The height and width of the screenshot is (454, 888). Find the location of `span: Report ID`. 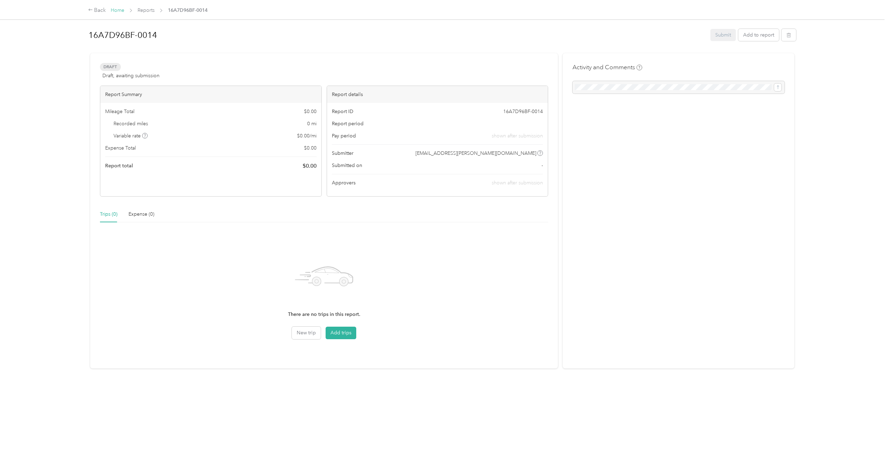

span: Report ID is located at coordinates (343, 111).